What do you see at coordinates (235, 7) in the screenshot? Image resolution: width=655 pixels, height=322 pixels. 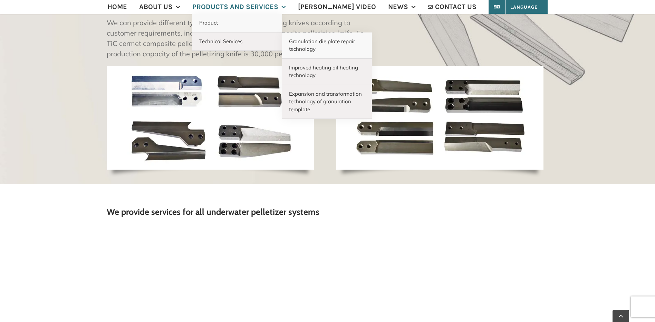 I see `span: PRODUCTS AND SERVICES` at bounding box center [235, 7].